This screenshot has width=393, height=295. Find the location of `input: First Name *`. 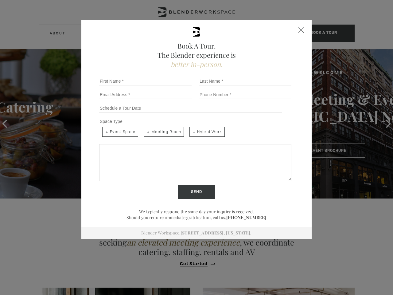

input: First Name * is located at coordinates (145, 81).